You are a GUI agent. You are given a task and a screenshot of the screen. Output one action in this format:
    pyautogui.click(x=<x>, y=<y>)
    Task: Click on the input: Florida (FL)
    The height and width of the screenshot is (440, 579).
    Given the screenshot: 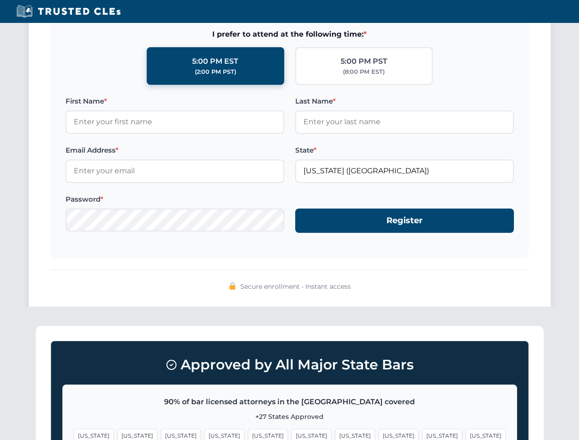 What is the action you would take?
    pyautogui.click(x=405, y=171)
    